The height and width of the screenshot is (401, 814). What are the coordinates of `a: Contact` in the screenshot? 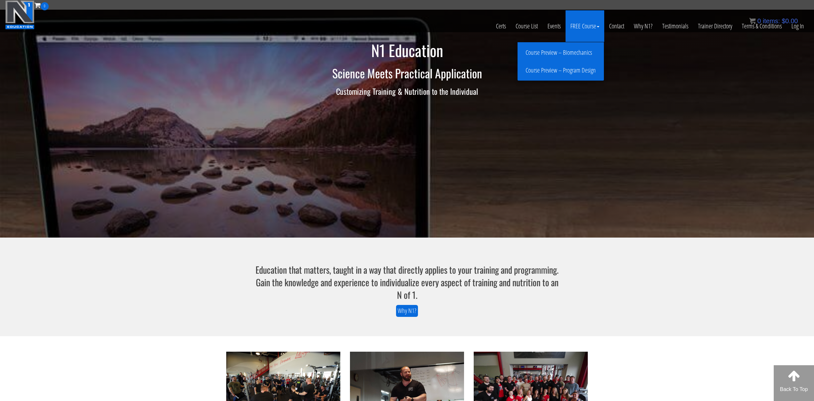 It's located at (616, 26).